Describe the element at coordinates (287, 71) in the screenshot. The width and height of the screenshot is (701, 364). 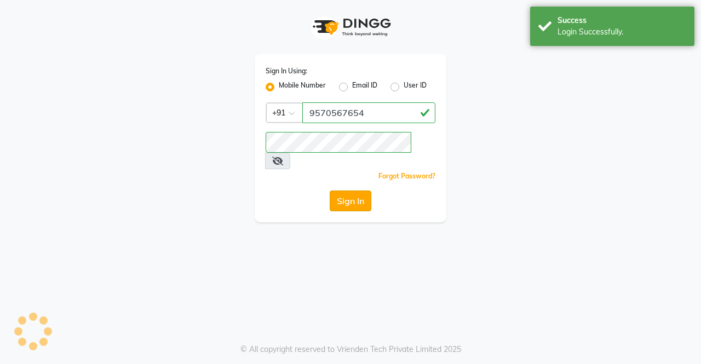
I see `label: Sign In Using:` at that location.